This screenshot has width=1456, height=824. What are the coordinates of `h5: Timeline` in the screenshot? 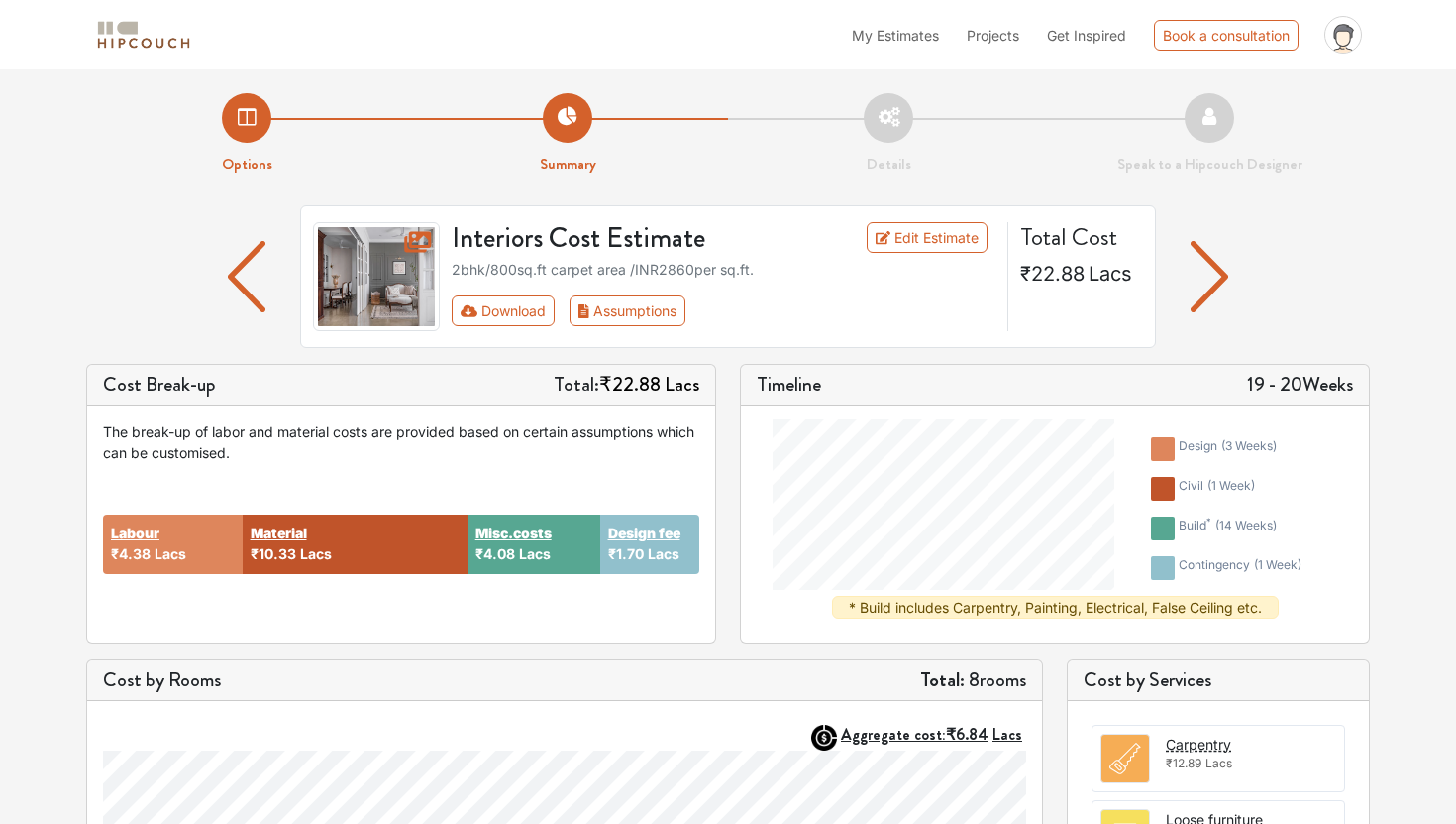 It's located at (789, 385).